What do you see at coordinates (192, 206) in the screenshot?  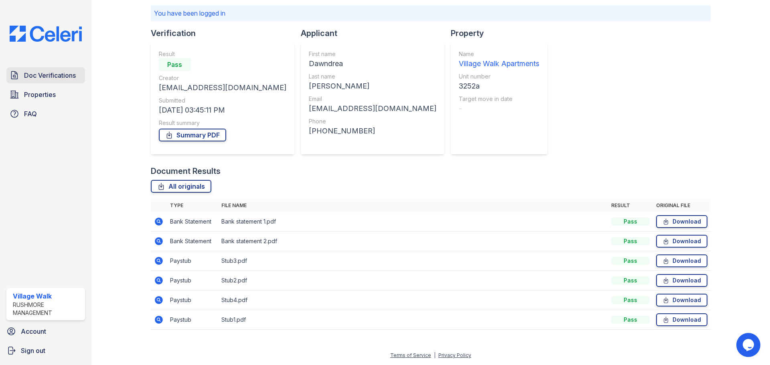 I see `th: Type` at bounding box center [192, 206].